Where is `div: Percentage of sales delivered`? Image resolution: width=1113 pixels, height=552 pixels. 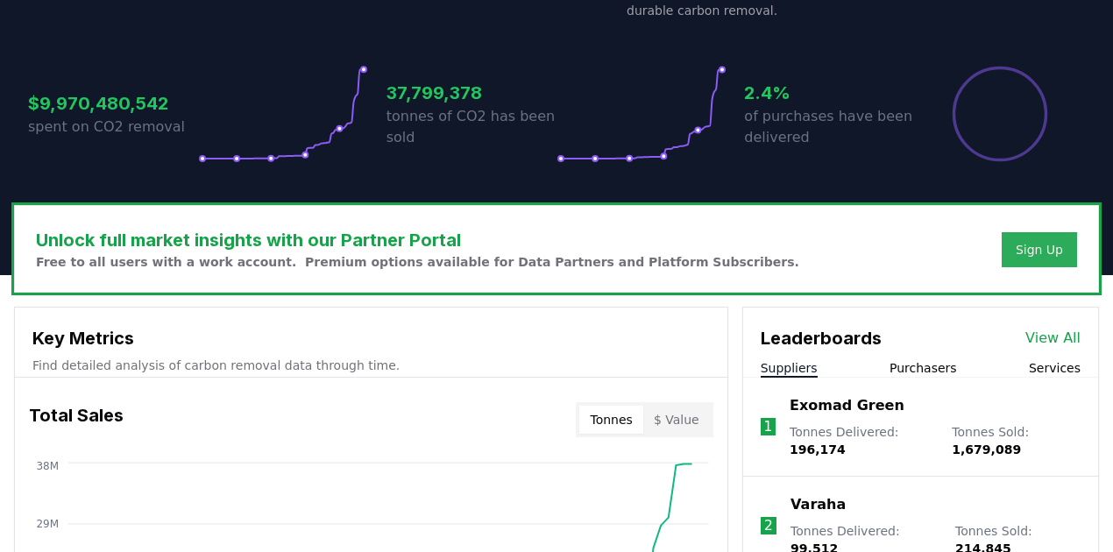
div: Percentage of sales delivered is located at coordinates (1000, 114).